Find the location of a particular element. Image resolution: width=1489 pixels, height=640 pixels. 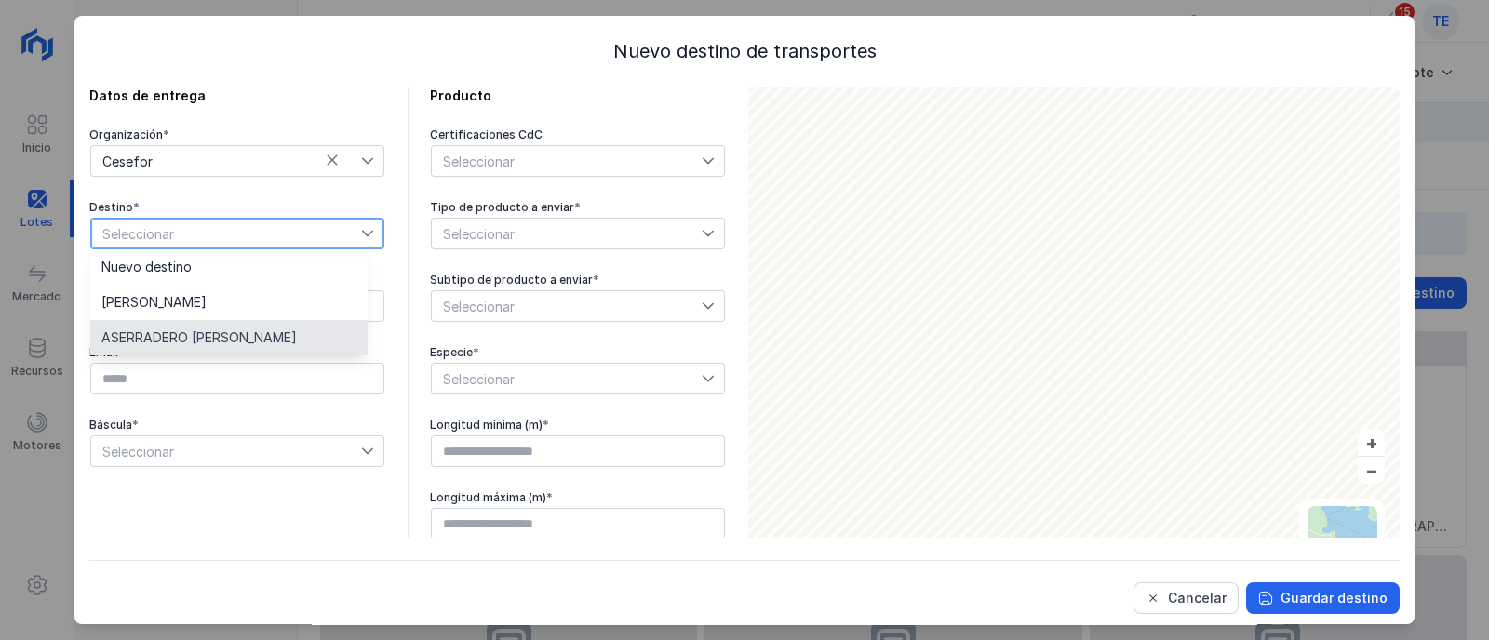

div: Tipo de producto a enviar is located at coordinates (578, 208).